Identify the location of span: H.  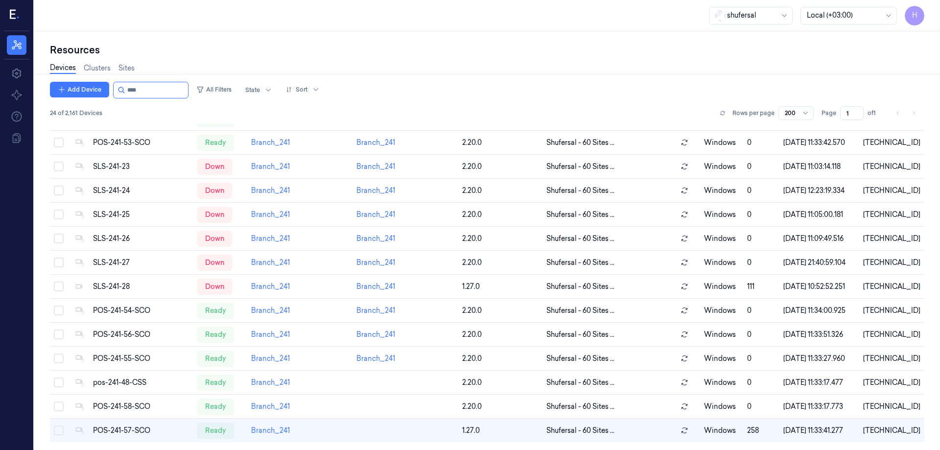
(915, 16).